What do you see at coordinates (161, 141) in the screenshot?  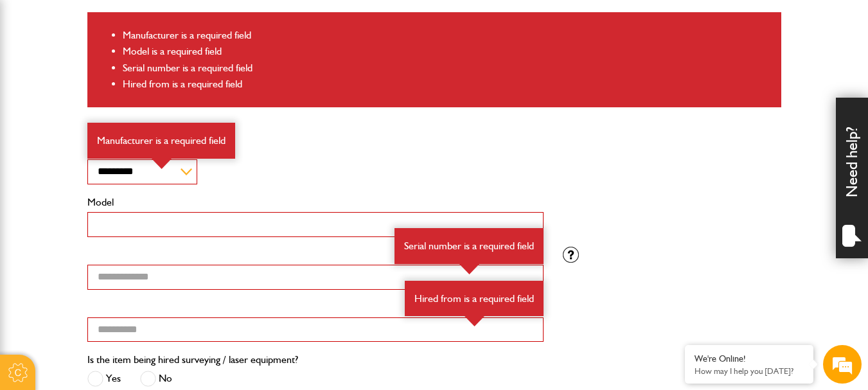 I see `div: Manufacturer is a required field` at bounding box center [161, 141].